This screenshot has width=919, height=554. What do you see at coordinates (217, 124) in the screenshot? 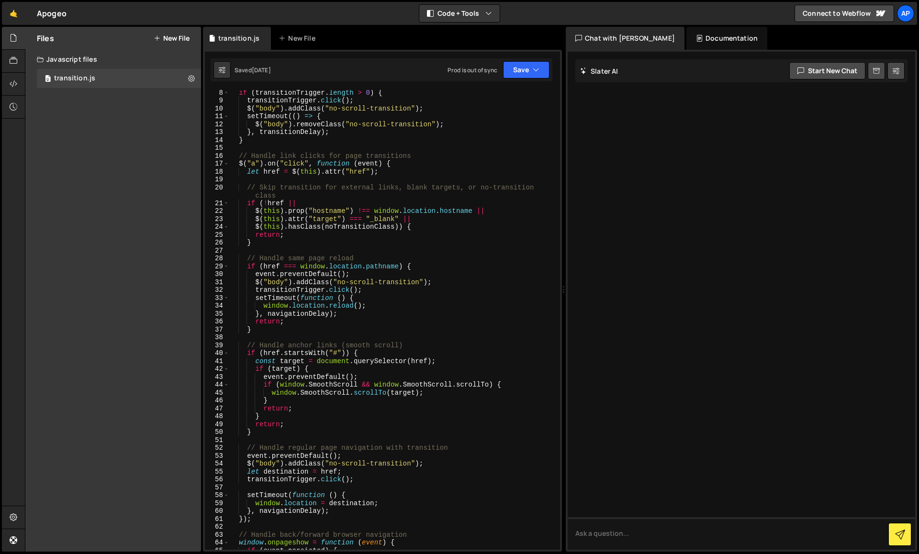
I see `div: 12` at bounding box center [217, 124].